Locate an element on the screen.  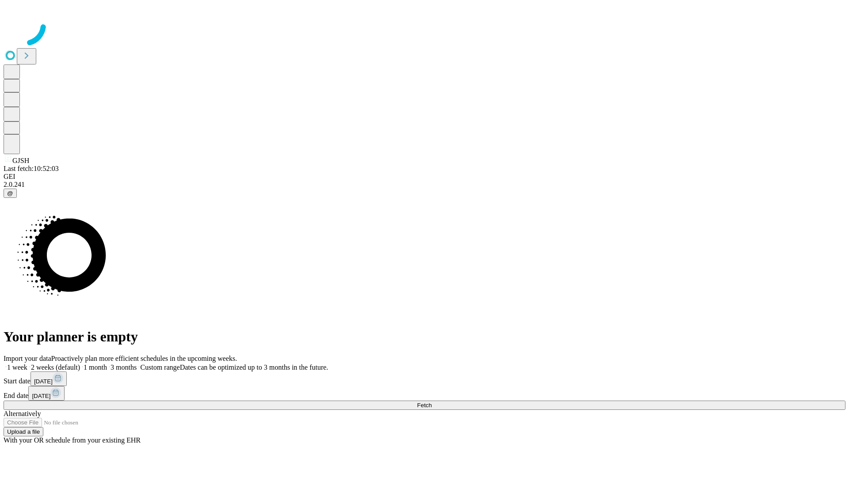
span: GJSH is located at coordinates (21, 160).